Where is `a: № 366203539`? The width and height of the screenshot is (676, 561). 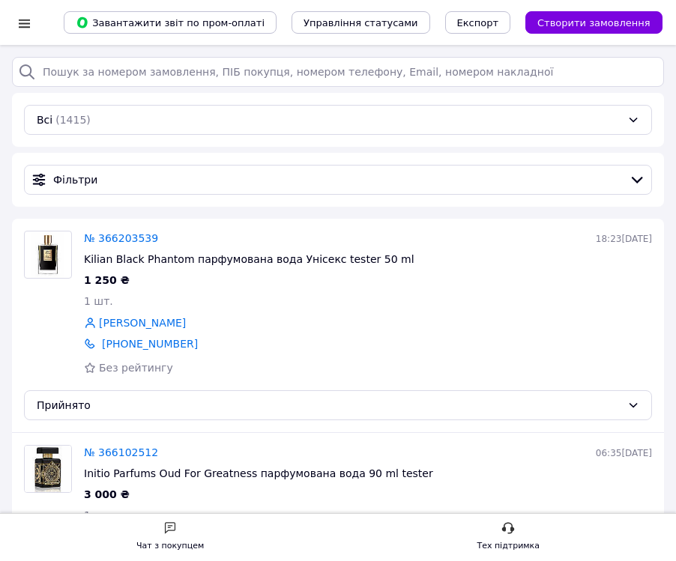 a: № 366203539 is located at coordinates (121, 238).